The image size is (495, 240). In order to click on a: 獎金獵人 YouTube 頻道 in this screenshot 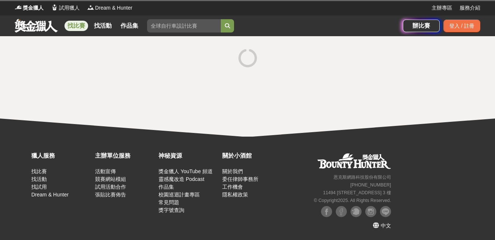, I will do `click(186, 171)`.